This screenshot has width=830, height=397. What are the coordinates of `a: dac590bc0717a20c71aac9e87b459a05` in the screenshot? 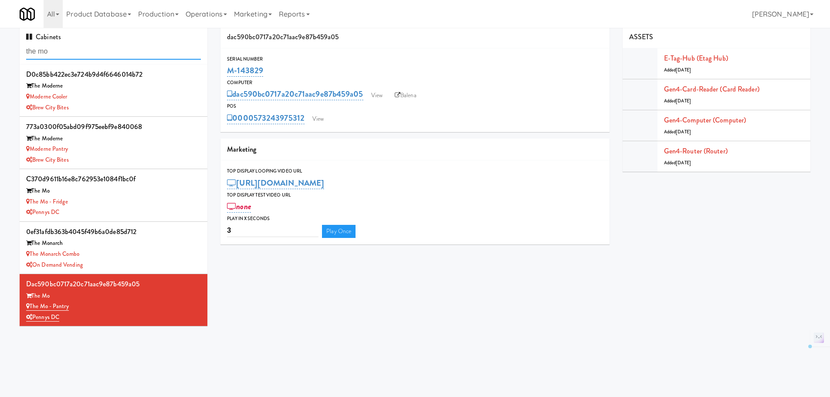 It's located at (295, 94).